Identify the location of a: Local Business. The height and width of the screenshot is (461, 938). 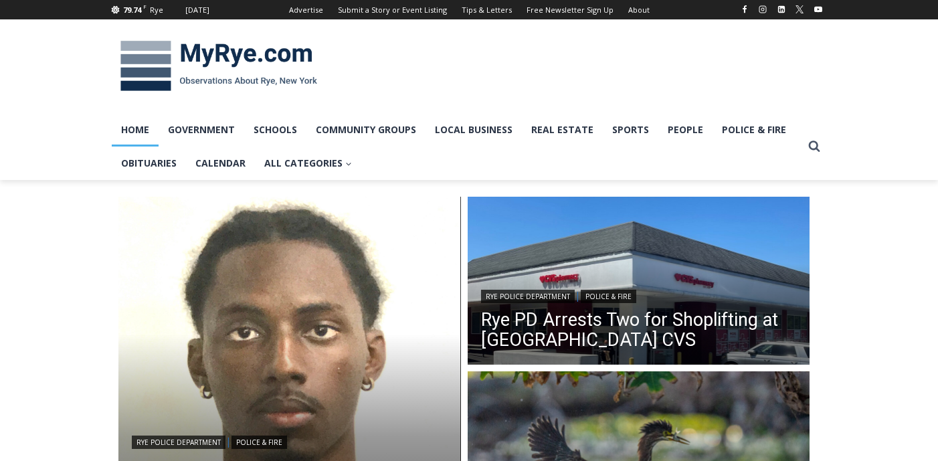
(474, 130).